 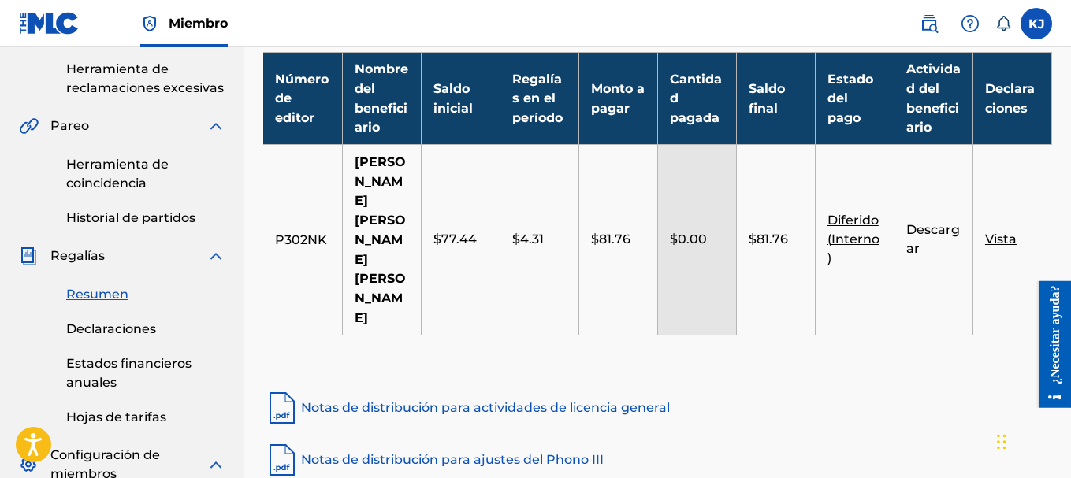 I want to click on div: Arrastrar, so click(x=1002, y=442).